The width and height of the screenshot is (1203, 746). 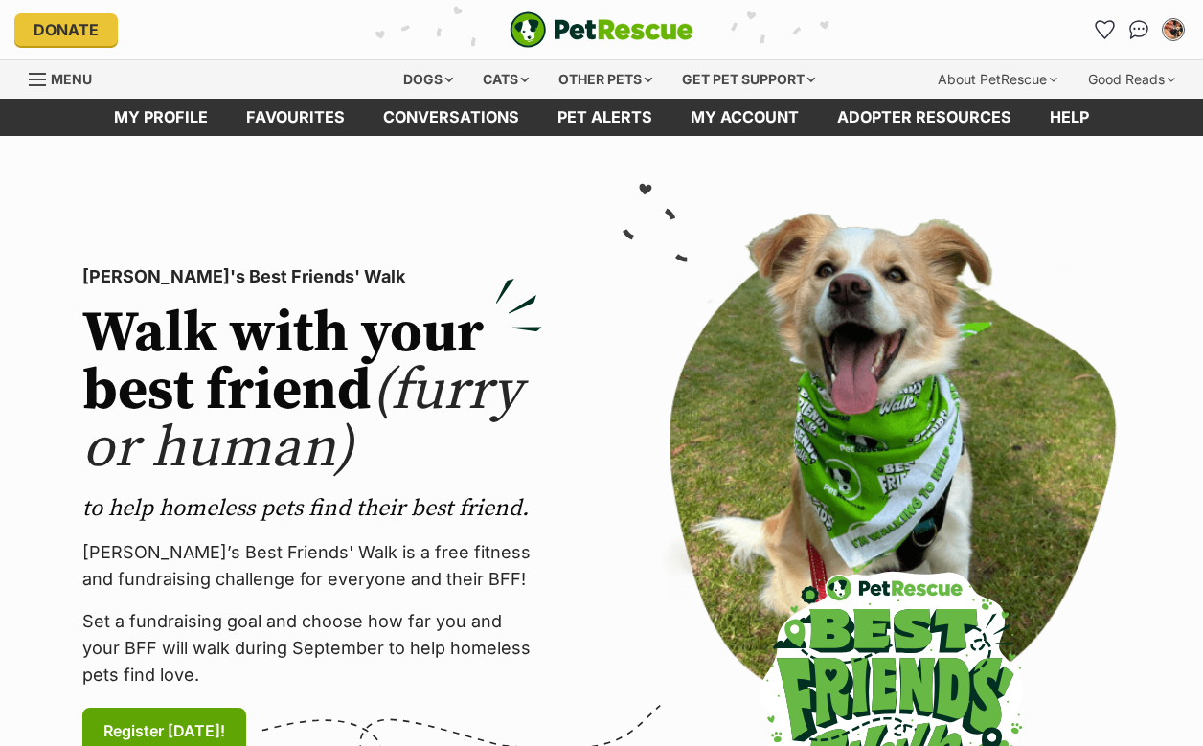 What do you see at coordinates (604, 117) in the screenshot?
I see `a: Pet alerts` at bounding box center [604, 117].